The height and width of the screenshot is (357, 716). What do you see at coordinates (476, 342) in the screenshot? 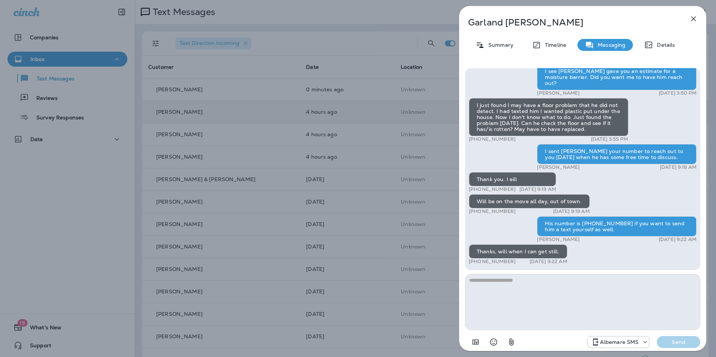
I see `button: Add in a premade template` at bounding box center [476, 342].